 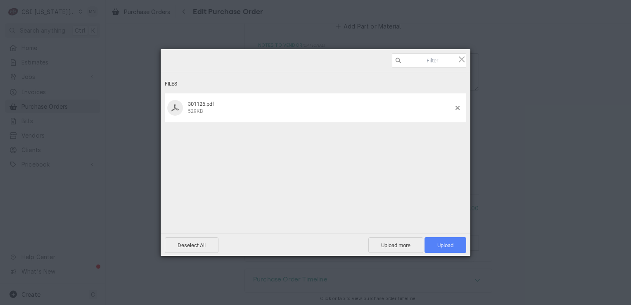 I want to click on span: 529KB, so click(x=195, y=111).